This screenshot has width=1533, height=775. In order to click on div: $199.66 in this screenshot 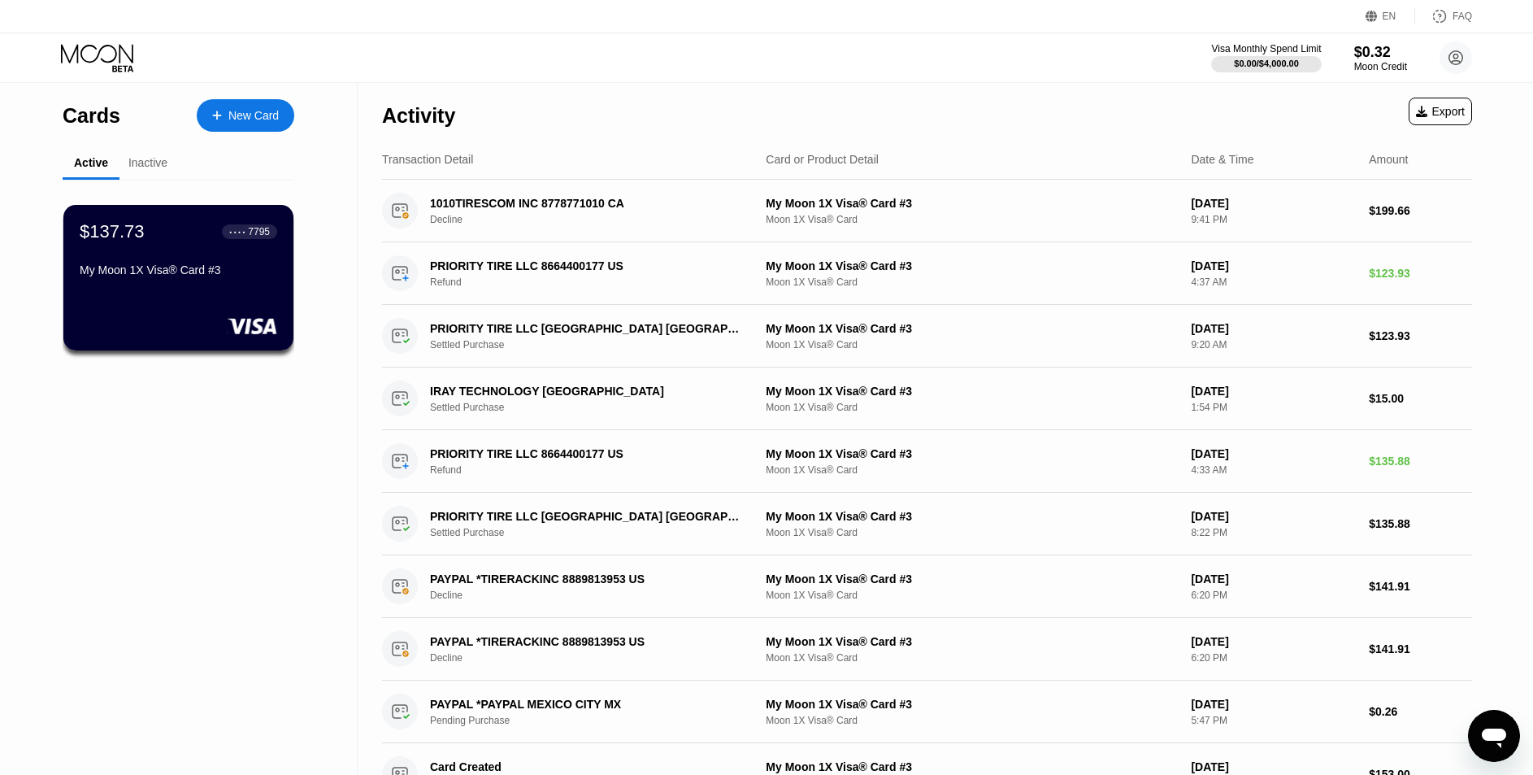, I will do `click(1420, 211)`.